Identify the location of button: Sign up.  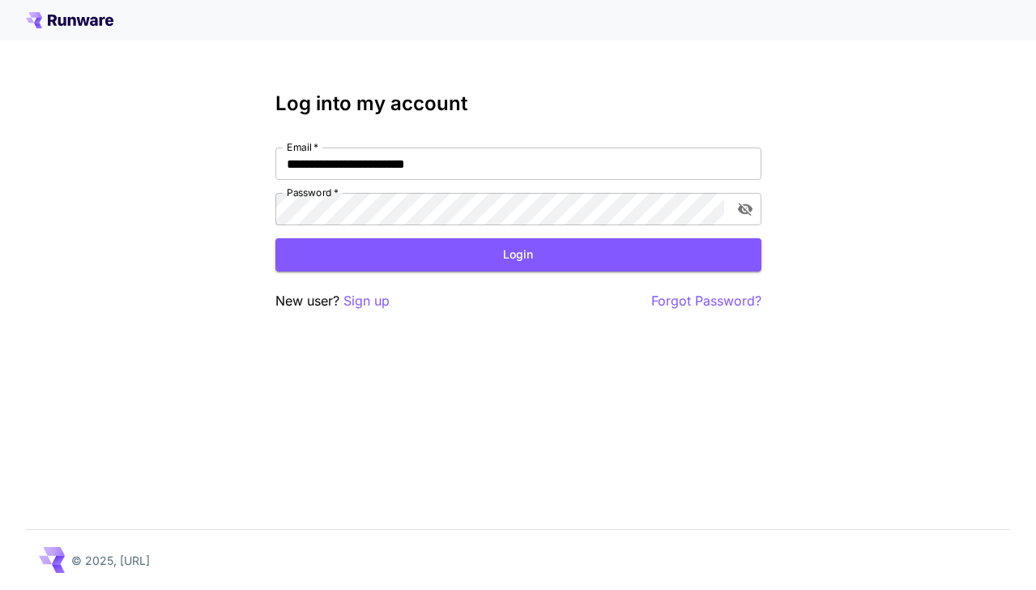
(366, 300).